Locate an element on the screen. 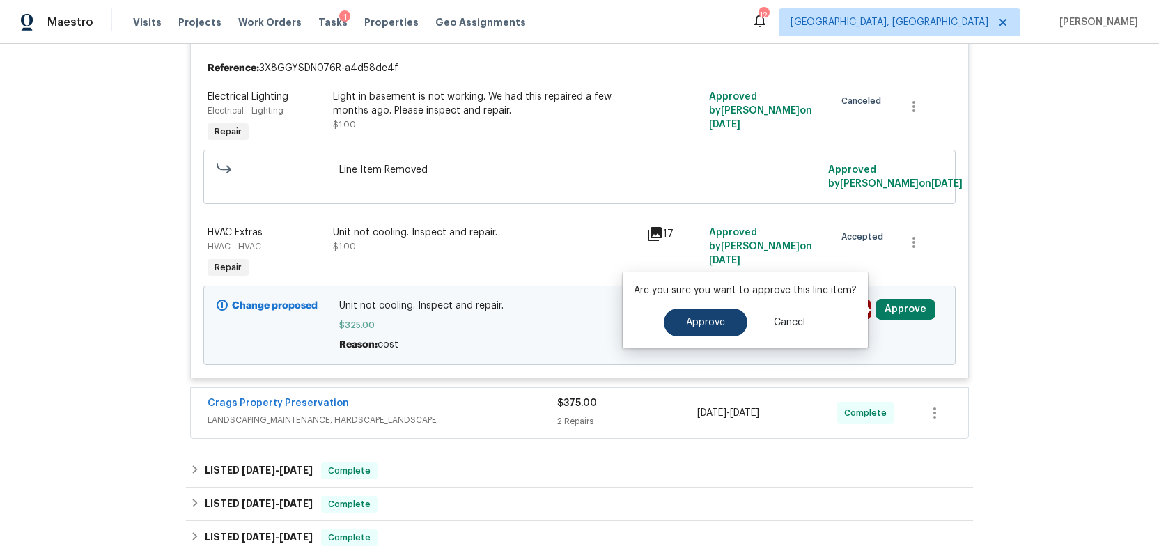 The image size is (1159, 560). a: Crags Property Preservation is located at coordinates (278, 403).